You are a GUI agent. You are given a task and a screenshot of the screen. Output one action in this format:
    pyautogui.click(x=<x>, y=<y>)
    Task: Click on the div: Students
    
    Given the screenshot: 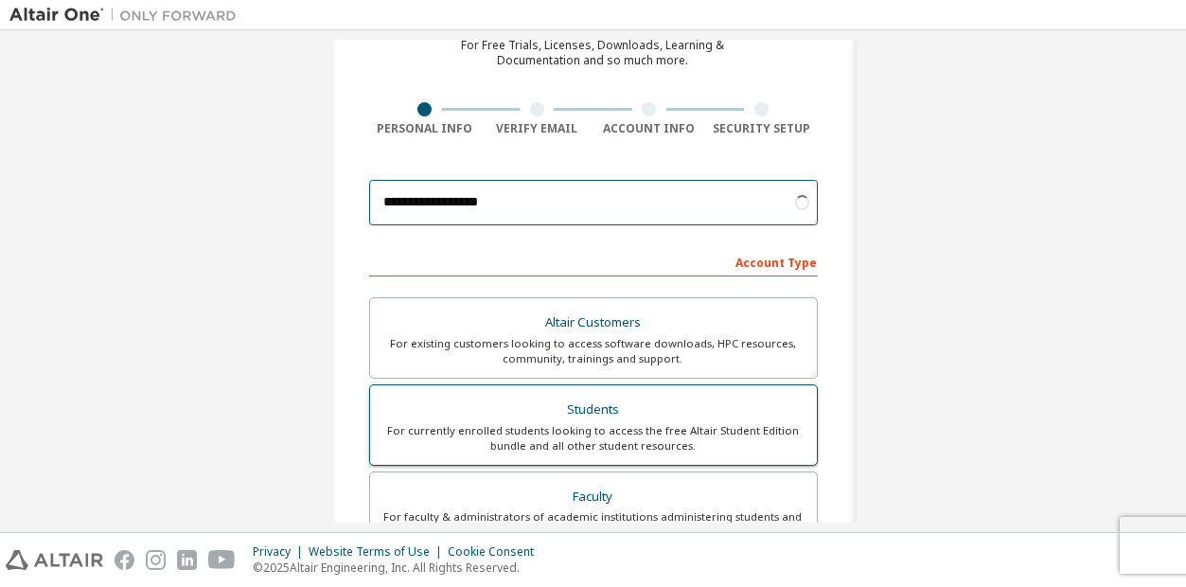 What is the action you would take?
    pyautogui.click(x=593, y=410)
    